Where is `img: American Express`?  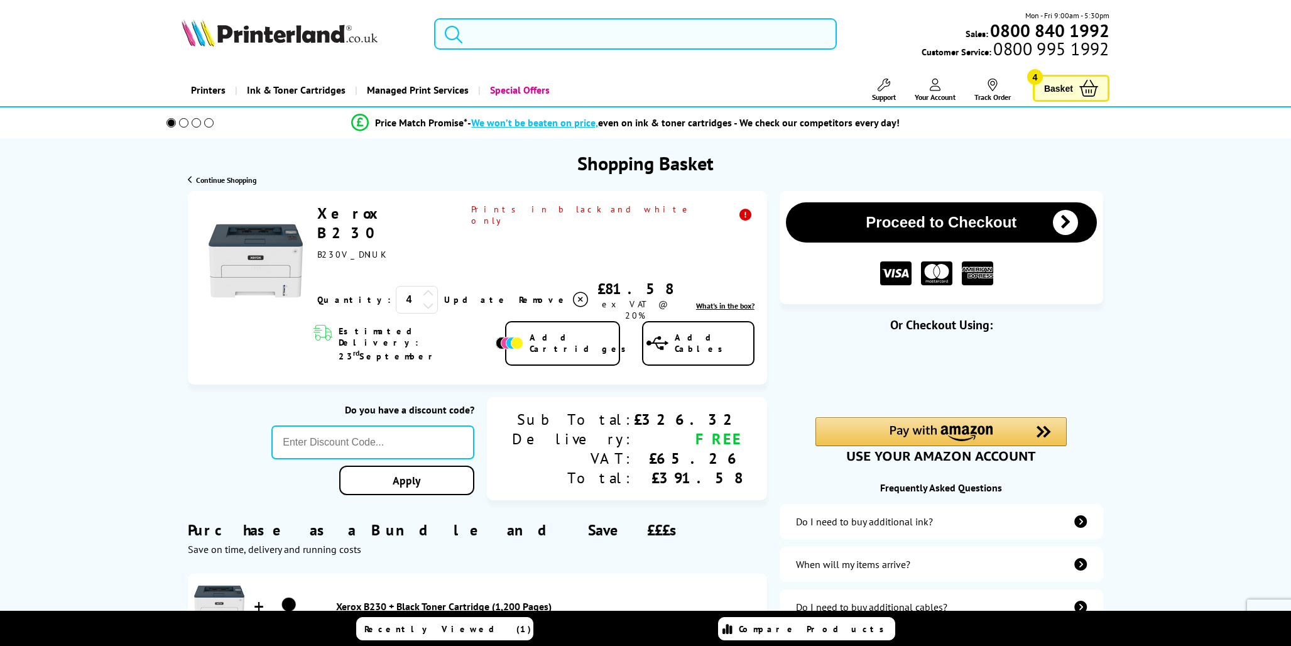
img: American Express is located at coordinates (977, 273).